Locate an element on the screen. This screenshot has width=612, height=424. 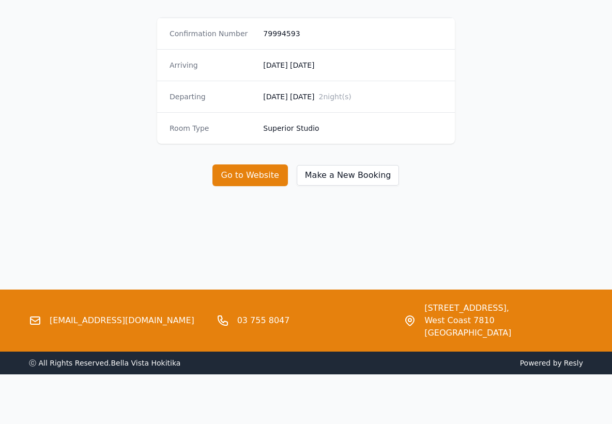
span: 2 night(s) is located at coordinates (335, 97).